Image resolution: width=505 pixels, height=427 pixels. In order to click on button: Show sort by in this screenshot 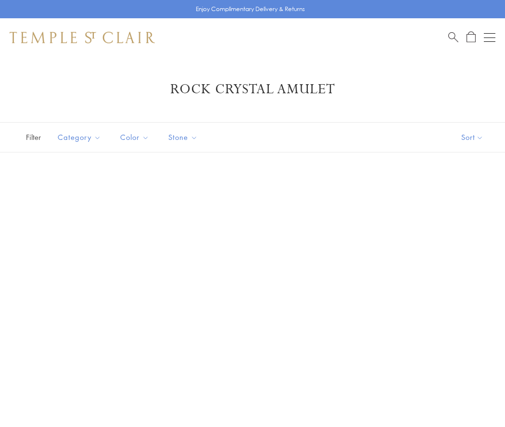, I will do `click(472, 137)`.